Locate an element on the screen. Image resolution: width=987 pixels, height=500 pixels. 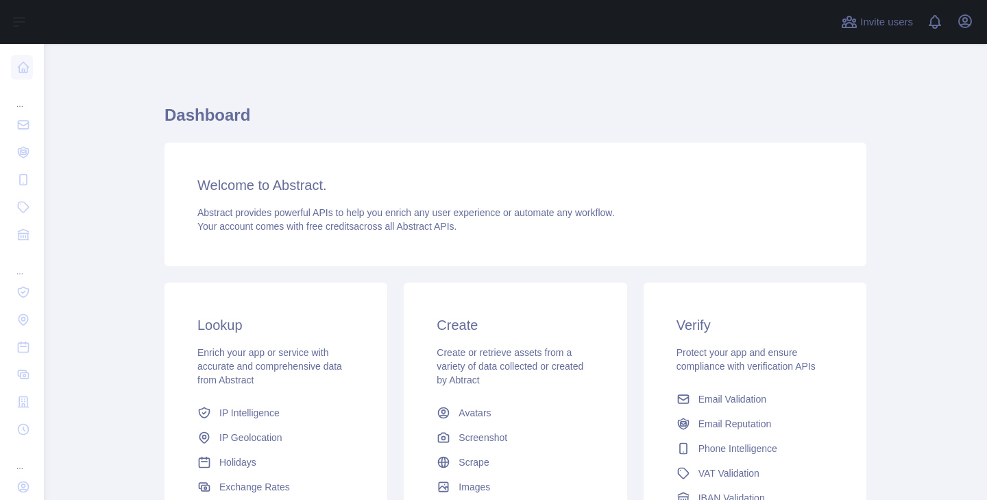
span: Your account comes with across all Abstract APIs. is located at coordinates (327, 226).